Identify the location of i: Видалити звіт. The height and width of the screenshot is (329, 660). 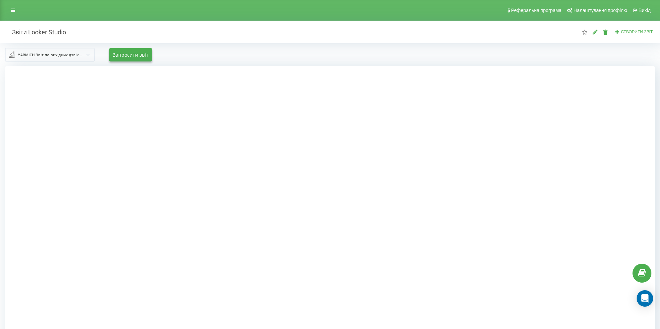
(605, 32).